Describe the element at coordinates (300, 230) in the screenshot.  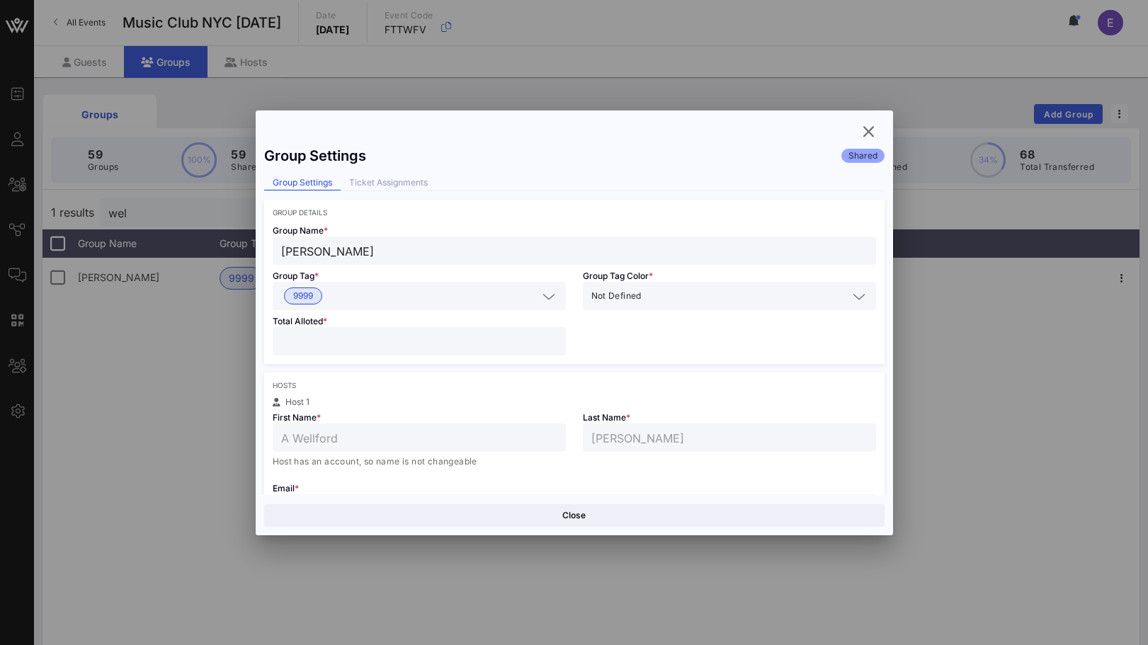
I see `span: Group Name` at that location.